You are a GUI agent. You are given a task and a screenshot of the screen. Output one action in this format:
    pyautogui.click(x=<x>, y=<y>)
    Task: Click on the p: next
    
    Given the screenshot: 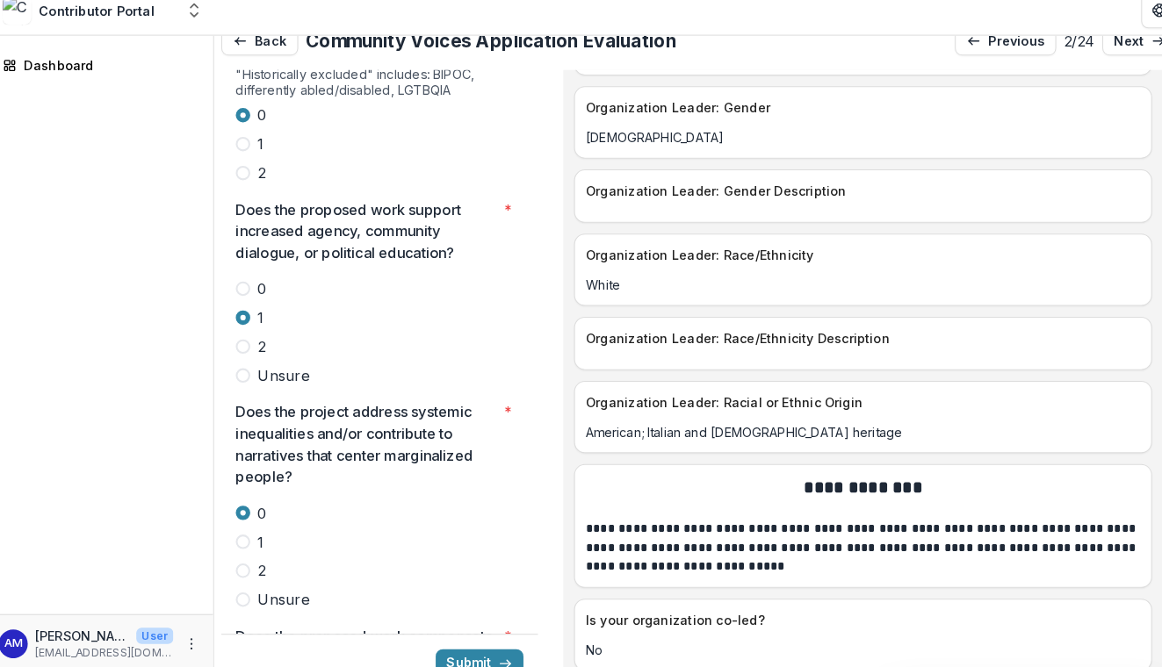 What is the action you would take?
    pyautogui.click(x=1107, y=54)
    